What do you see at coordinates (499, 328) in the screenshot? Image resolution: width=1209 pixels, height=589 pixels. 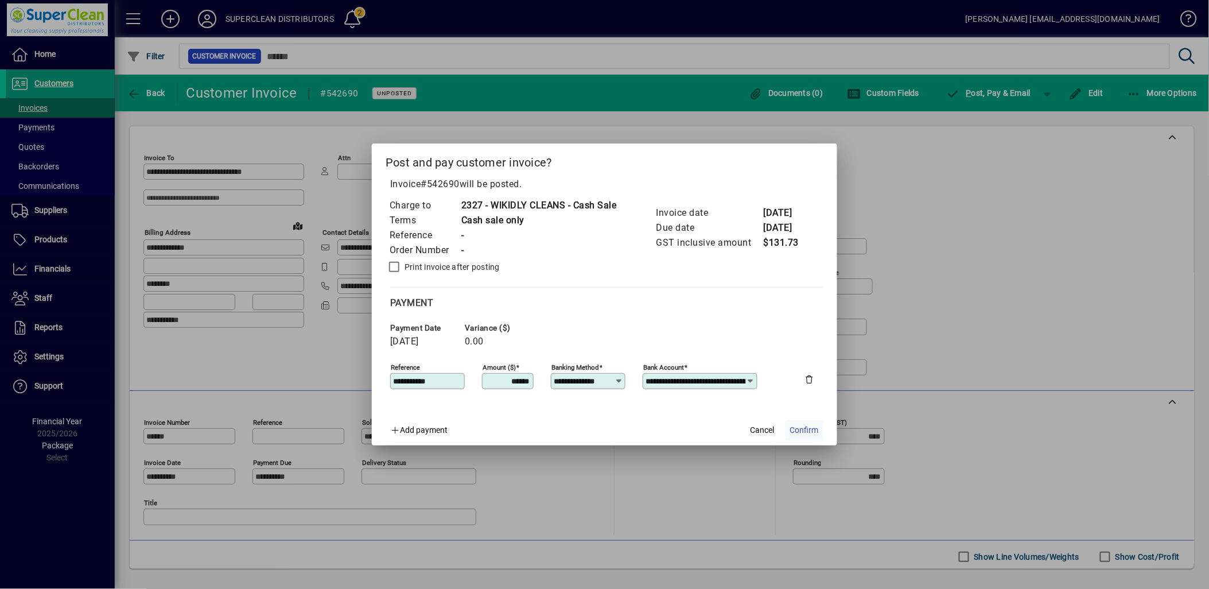 I see `span: Variance ($)` at bounding box center [499, 328].